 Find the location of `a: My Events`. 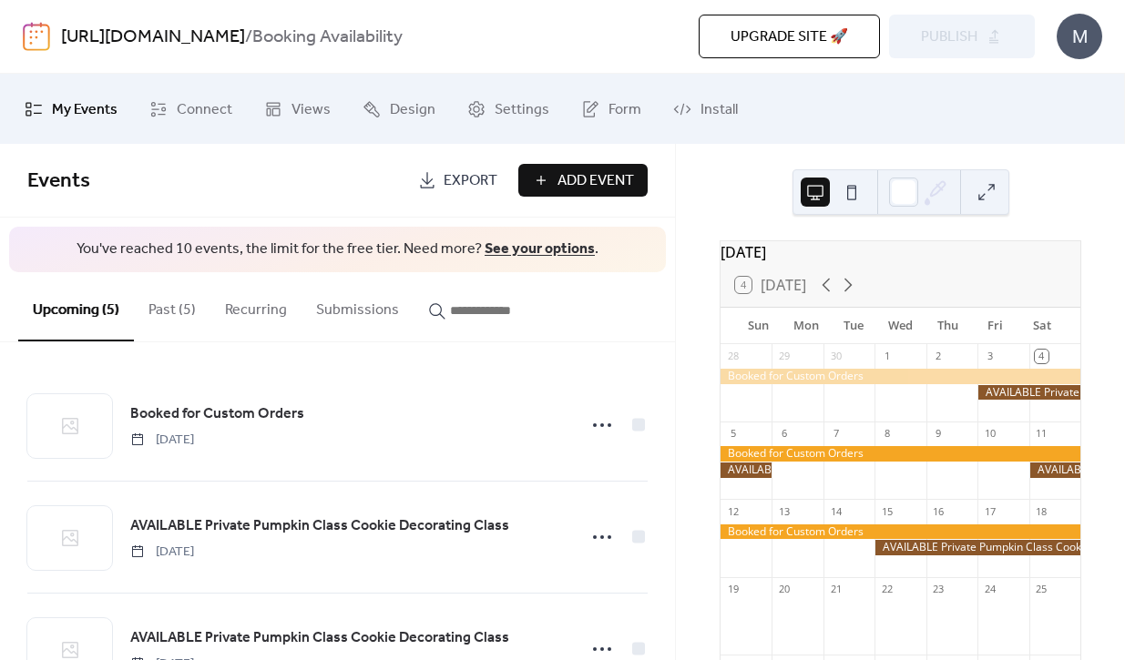

a: My Events is located at coordinates (71, 108).